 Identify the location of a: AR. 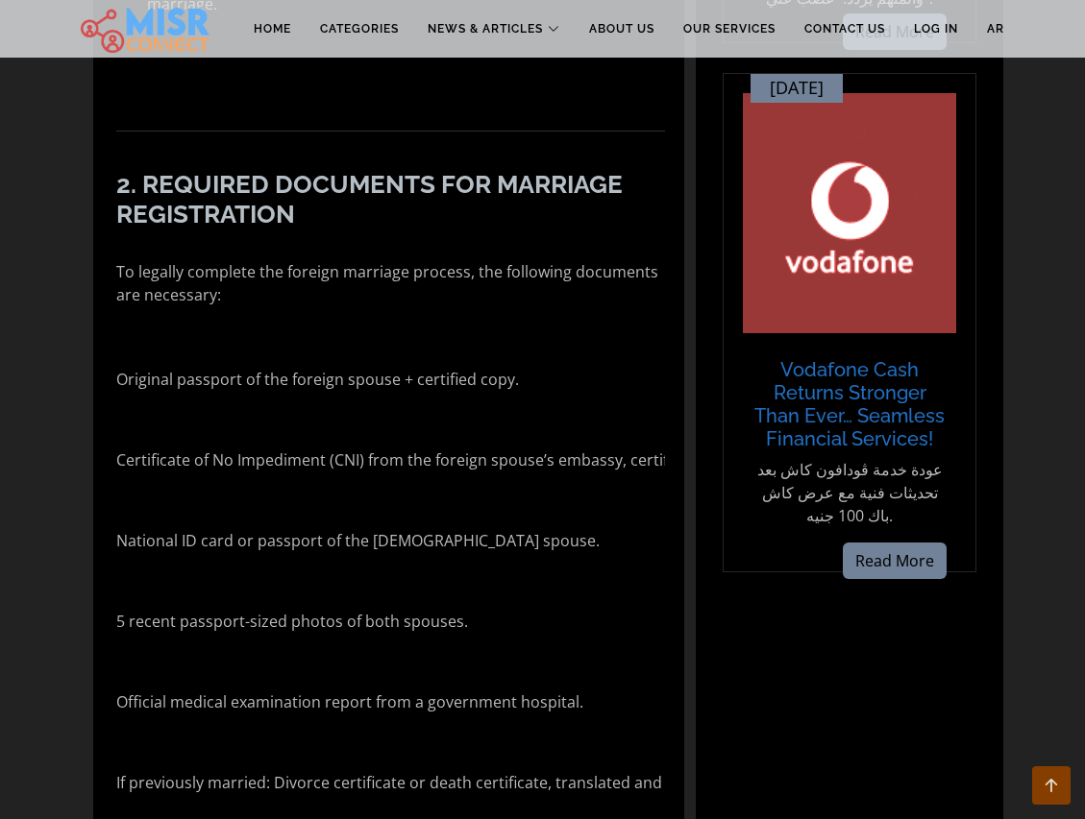
(995, 29).